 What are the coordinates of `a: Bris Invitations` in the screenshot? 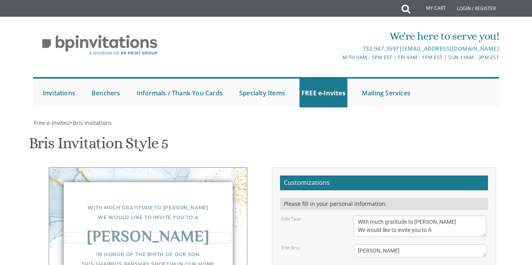 It's located at (92, 123).